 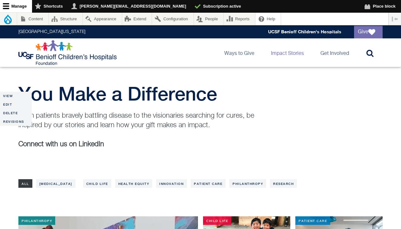 I want to click on button: Vertical orientation, so click(x=395, y=19).